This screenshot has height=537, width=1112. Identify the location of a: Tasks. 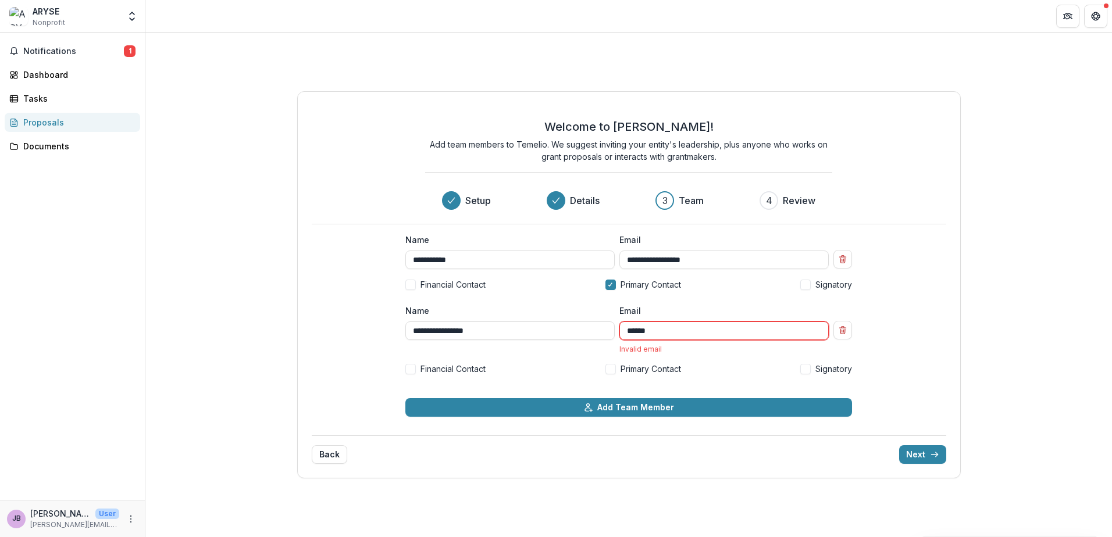
(72, 98).